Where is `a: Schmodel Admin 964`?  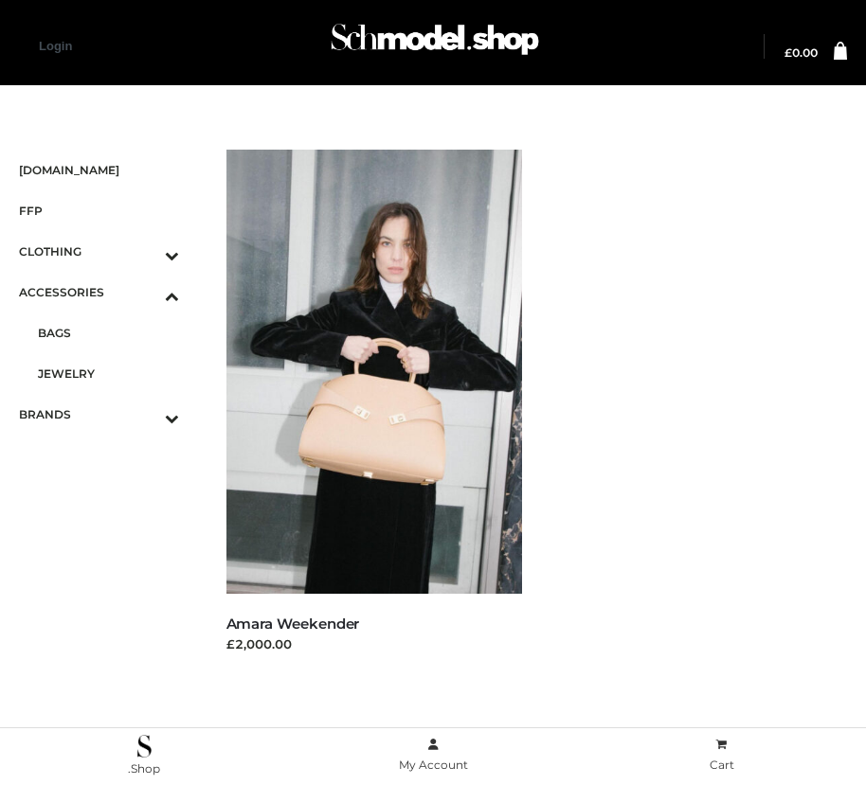 a: Schmodel Admin 964 is located at coordinates (433, 46).